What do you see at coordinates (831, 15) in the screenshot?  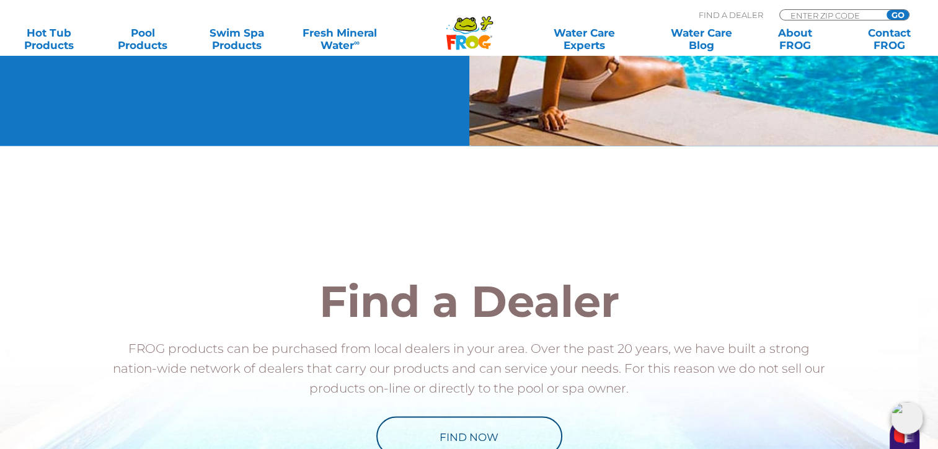 I see `input: Zip Code Form` at bounding box center [831, 15].